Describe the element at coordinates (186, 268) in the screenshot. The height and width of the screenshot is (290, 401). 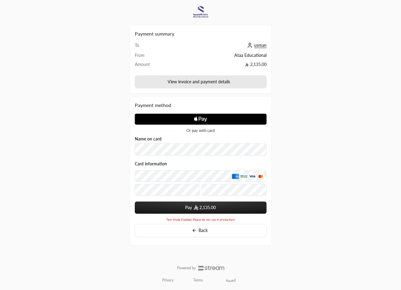
I see `p: Powered by` at that location.